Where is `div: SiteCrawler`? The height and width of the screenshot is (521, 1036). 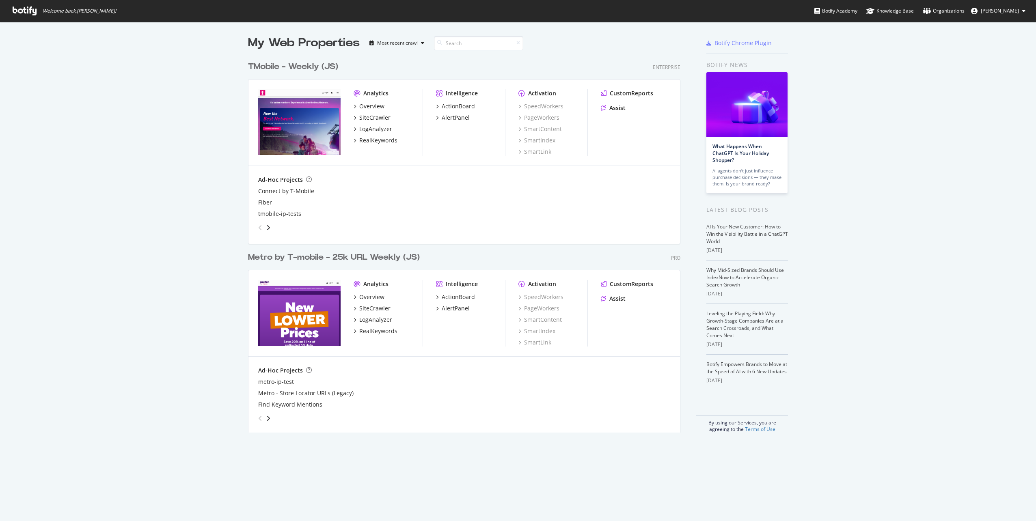 div: SiteCrawler is located at coordinates (375, 308).